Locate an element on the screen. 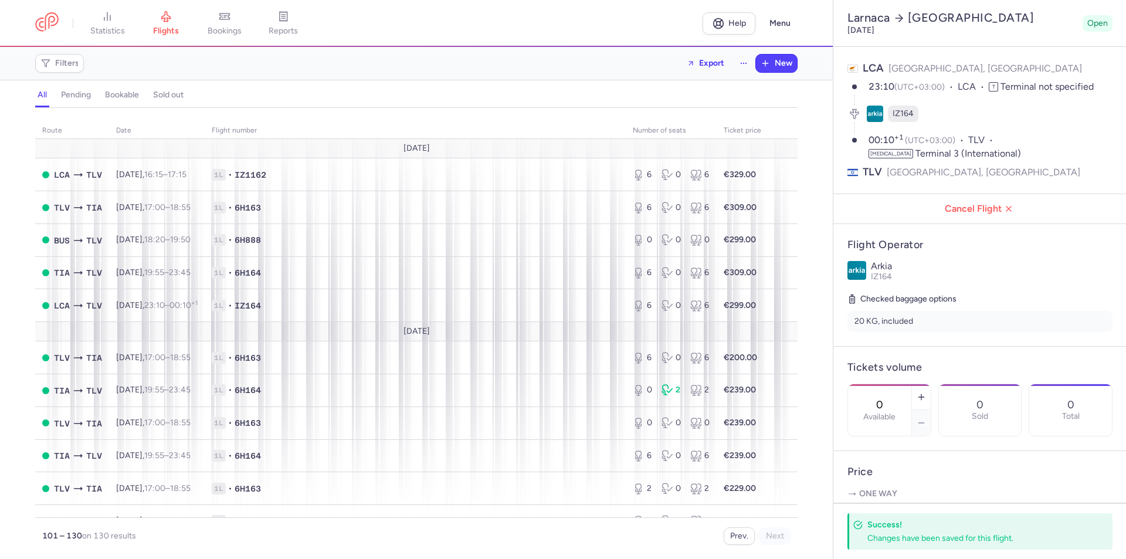 This screenshot has height=559, width=1126. th: Flight number is located at coordinates (415, 131).